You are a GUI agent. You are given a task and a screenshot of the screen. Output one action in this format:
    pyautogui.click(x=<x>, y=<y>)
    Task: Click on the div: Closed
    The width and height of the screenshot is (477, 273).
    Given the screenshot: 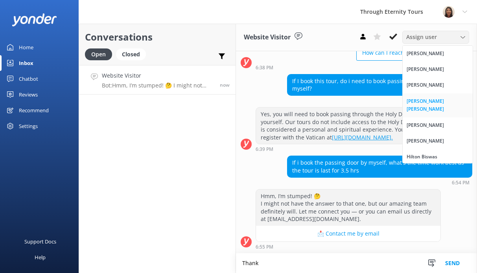 What is the action you would take?
    pyautogui.click(x=131, y=54)
    